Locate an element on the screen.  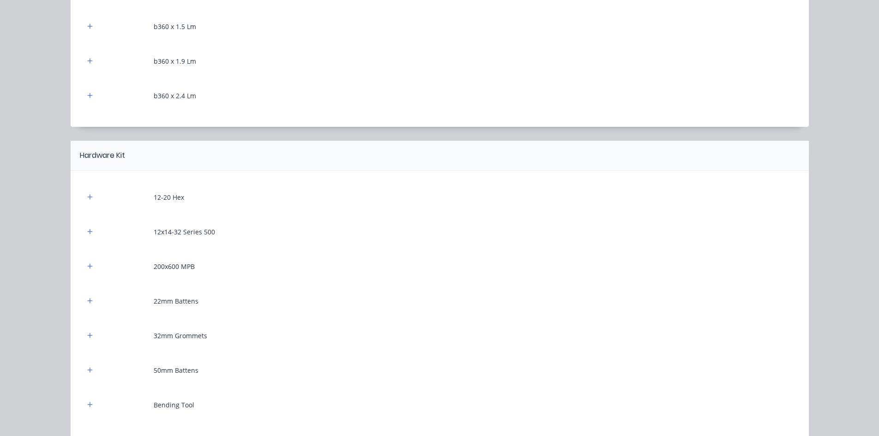
div: 22mm Battens is located at coordinates (176, 301).